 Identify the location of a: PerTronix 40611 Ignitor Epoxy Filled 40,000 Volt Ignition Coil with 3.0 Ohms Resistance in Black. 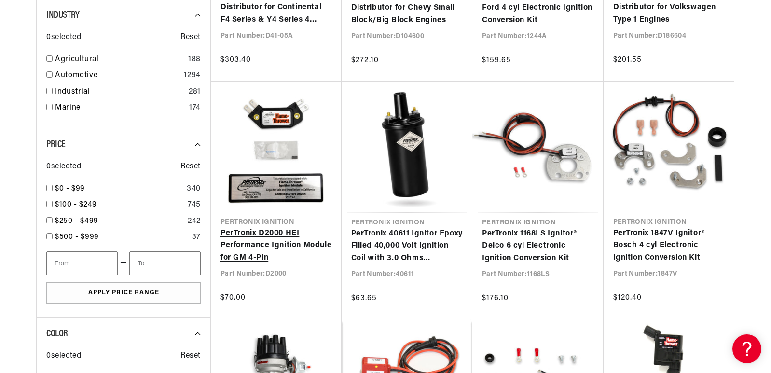
(407, 246).